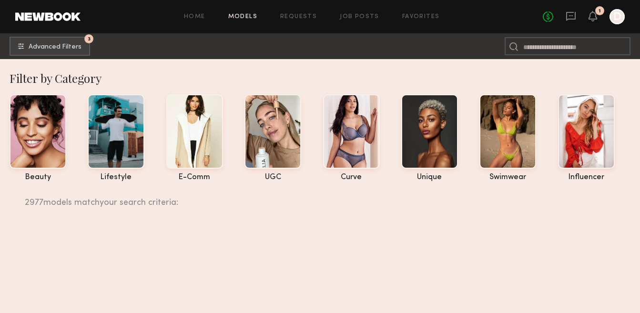  What do you see at coordinates (421, 17) in the screenshot?
I see `a: Favorites` at bounding box center [421, 17].